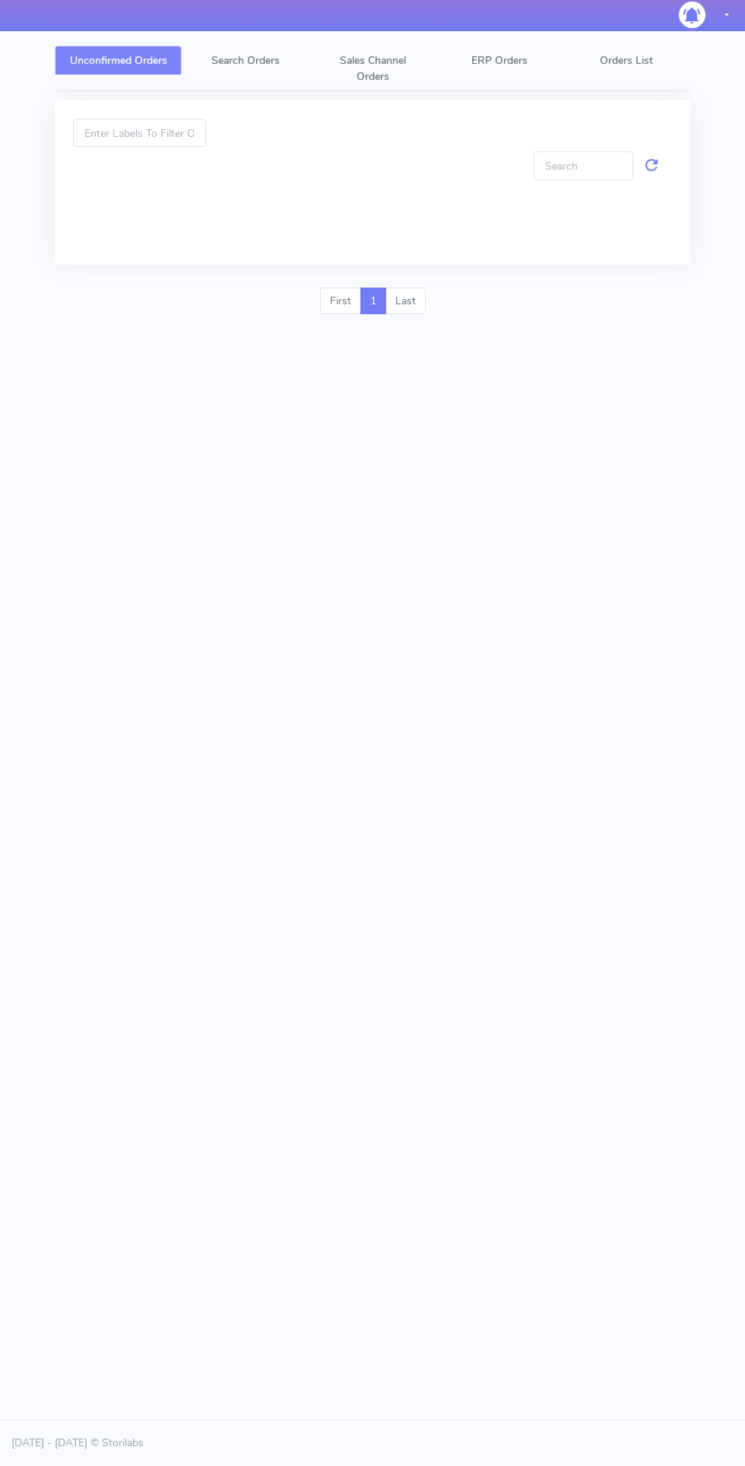  What do you see at coordinates (119, 60) in the screenshot?
I see `span: Unconfirmed Orders` at bounding box center [119, 60].